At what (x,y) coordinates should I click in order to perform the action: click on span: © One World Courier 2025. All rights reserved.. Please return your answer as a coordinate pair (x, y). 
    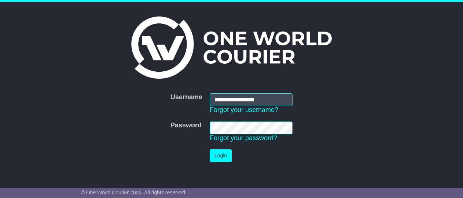
    Looking at the image, I should click on (134, 193).